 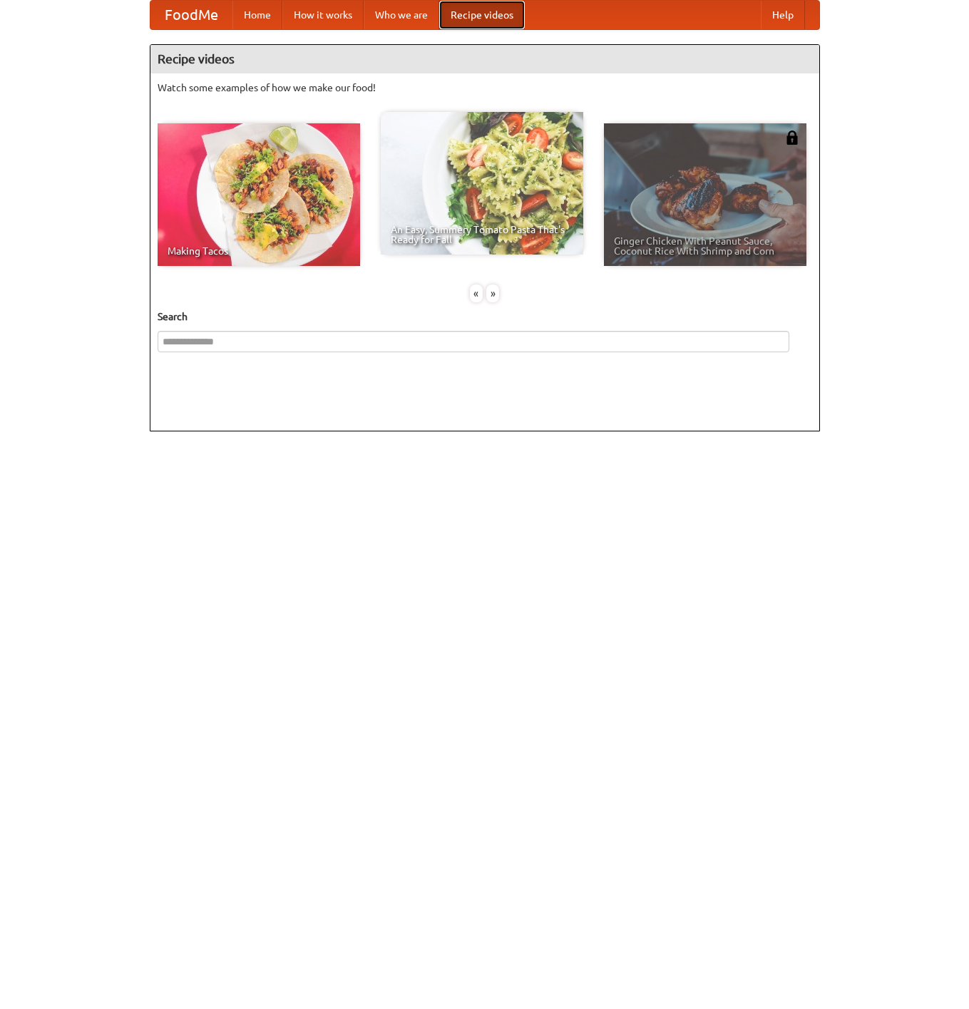 I want to click on p: Watch some examples of how we make our food!, so click(x=485, y=88).